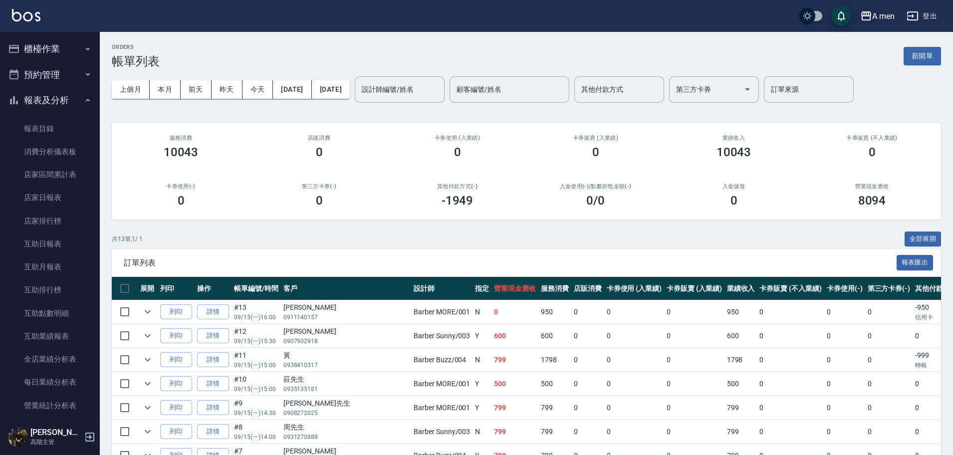 Image resolution: width=953 pixels, height=455 pixels. Describe the element at coordinates (50, 359) in the screenshot. I see `a: 全店業績分析表` at that location.